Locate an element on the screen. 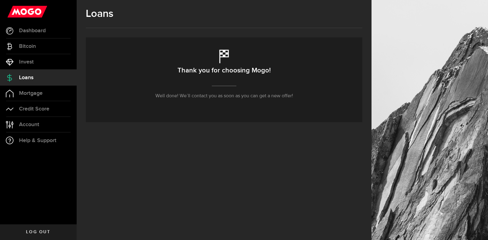  h2: Thank you for choosing Mogo! is located at coordinates (224, 71).